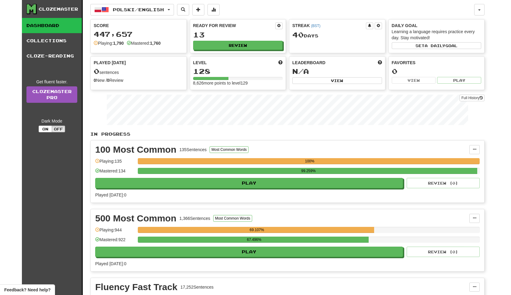  Describe the element at coordinates (58, 9) in the screenshot. I see `div: Clozemaster` at that location.